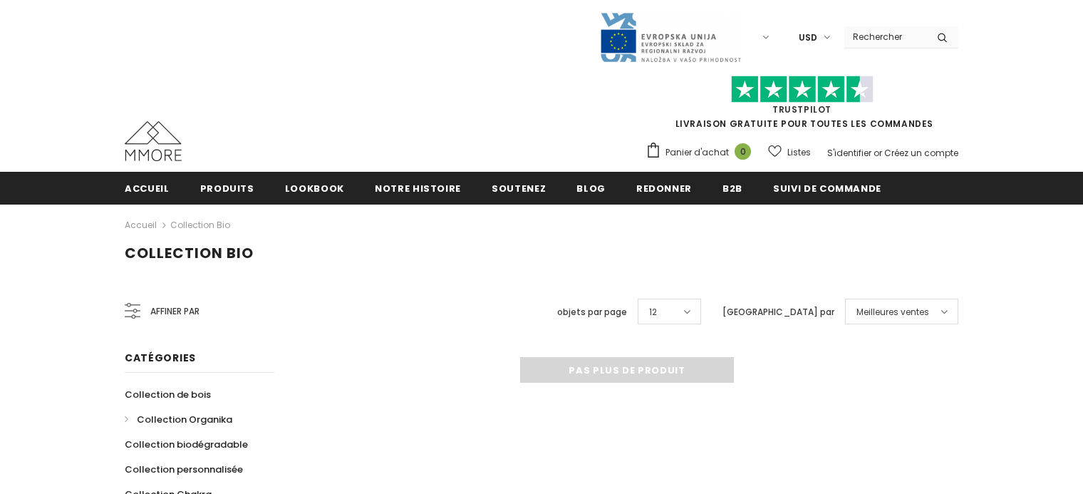  What do you see at coordinates (227, 187) in the screenshot?
I see `a: Produits` at bounding box center [227, 187].